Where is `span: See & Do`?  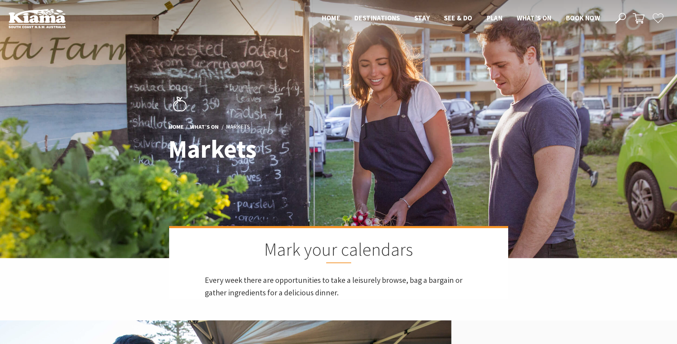 span: See & Do is located at coordinates (458, 18).